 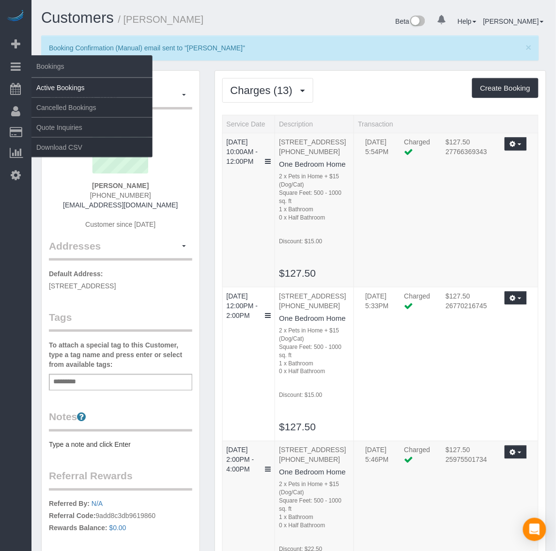 What do you see at coordinates (417, 22) in the screenshot?
I see `img: New interface` at bounding box center [417, 22].